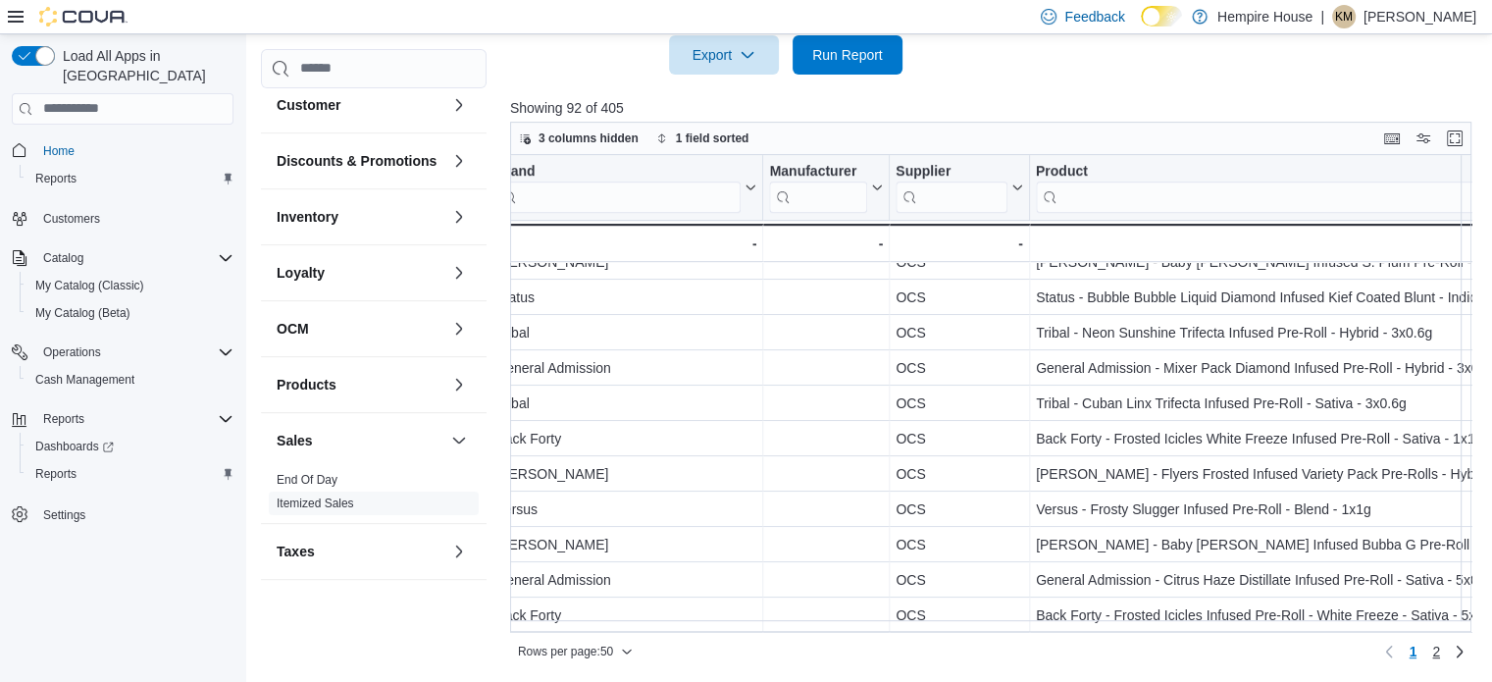 Image resolution: width=1492 pixels, height=682 pixels. Describe the element at coordinates (579, 138) in the screenshot. I see `button: 3 columns hidden` at that location.